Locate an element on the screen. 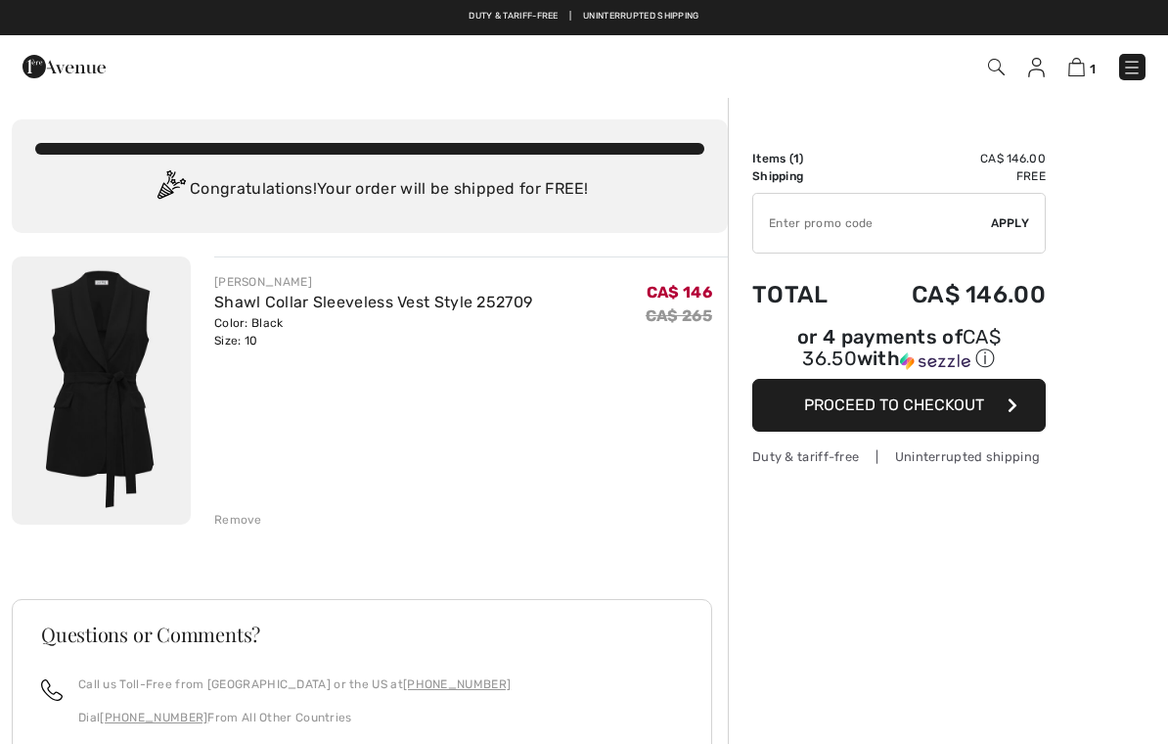 This screenshot has height=744, width=1168. td: Free is located at coordinates (952, 176).